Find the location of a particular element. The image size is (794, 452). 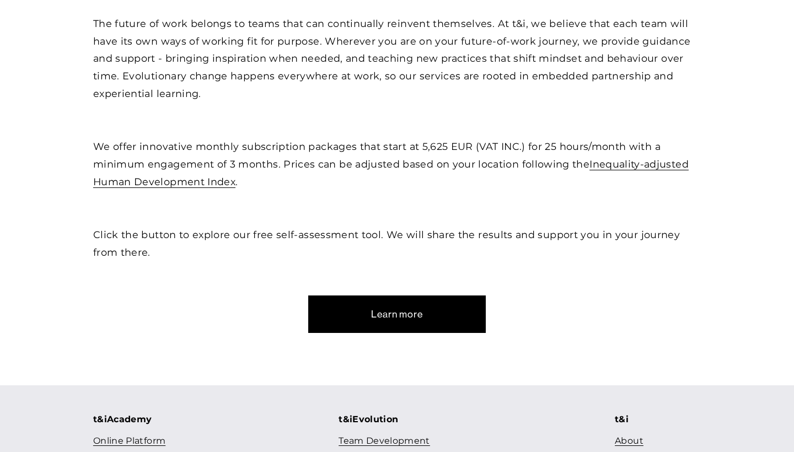

strong: t&iAcademy is located at coordinates (122, 419).